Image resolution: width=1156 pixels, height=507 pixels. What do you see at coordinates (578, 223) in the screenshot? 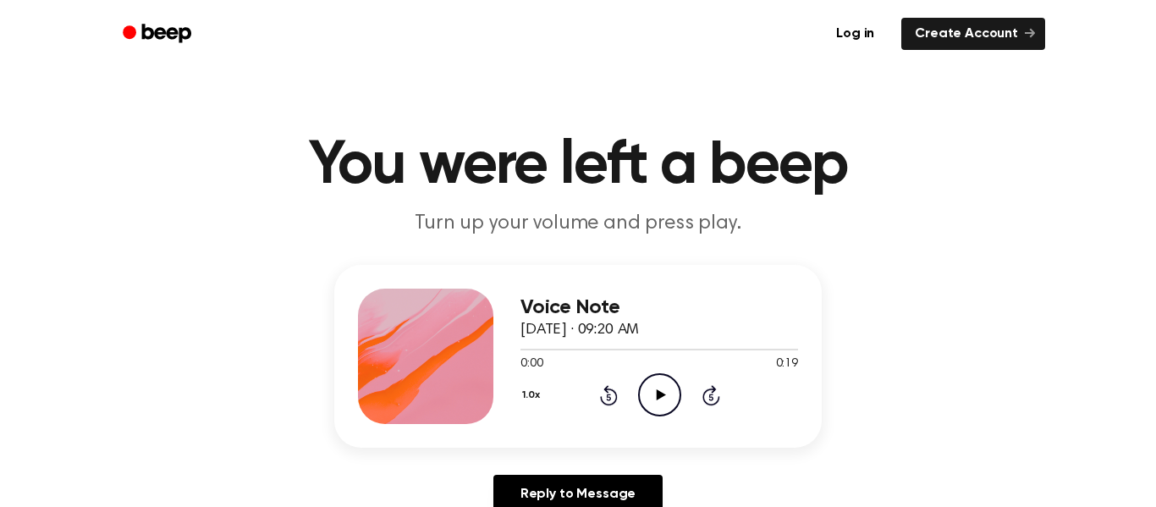
I see `p: Turn up your volume and press play.` at bounding box center [578, 223].